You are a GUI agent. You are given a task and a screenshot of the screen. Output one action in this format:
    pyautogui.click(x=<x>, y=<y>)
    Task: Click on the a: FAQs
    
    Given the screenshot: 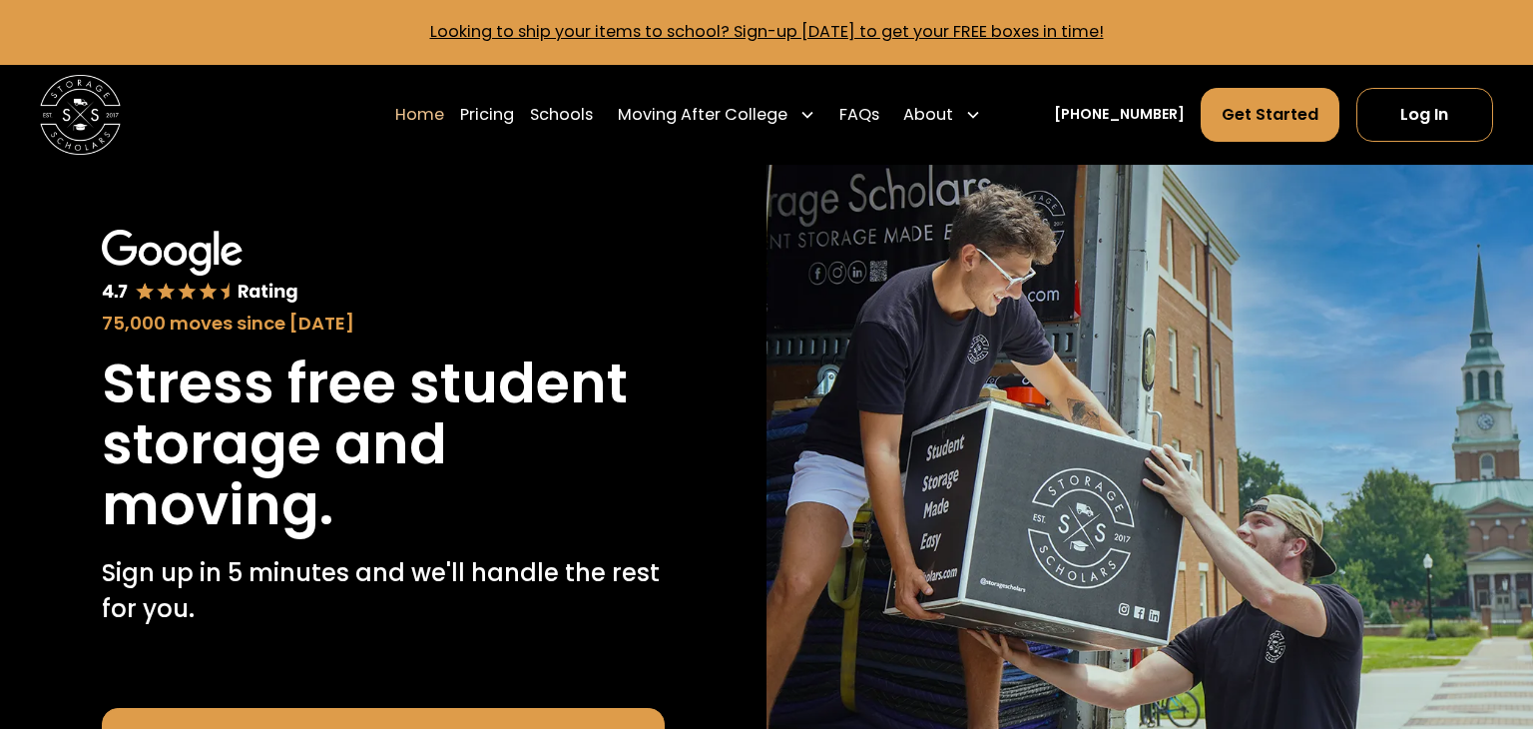 What is the action you would take?
    pyautogui.click(x=859, y=115)
    